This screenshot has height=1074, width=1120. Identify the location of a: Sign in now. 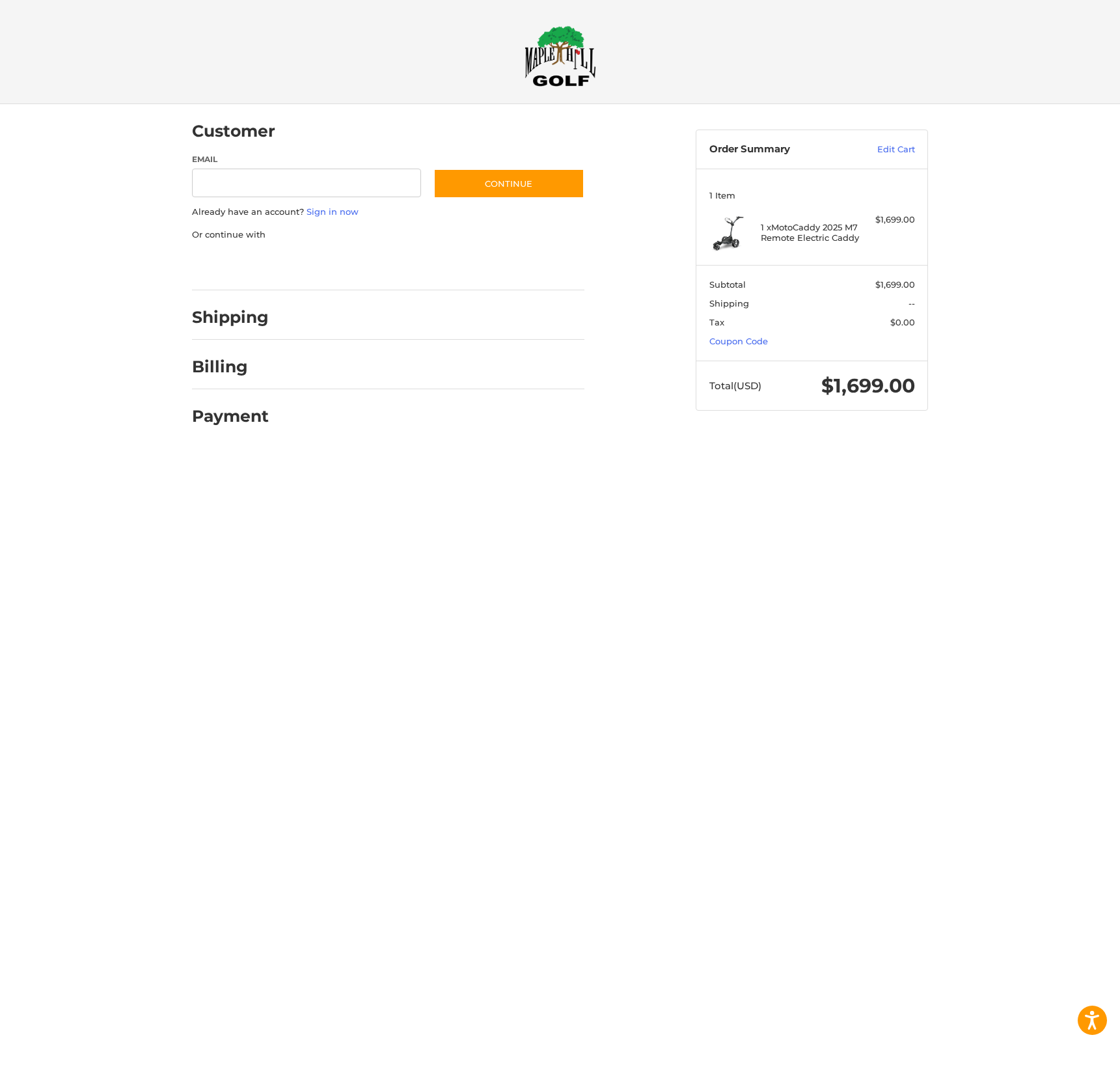
(333, 211).